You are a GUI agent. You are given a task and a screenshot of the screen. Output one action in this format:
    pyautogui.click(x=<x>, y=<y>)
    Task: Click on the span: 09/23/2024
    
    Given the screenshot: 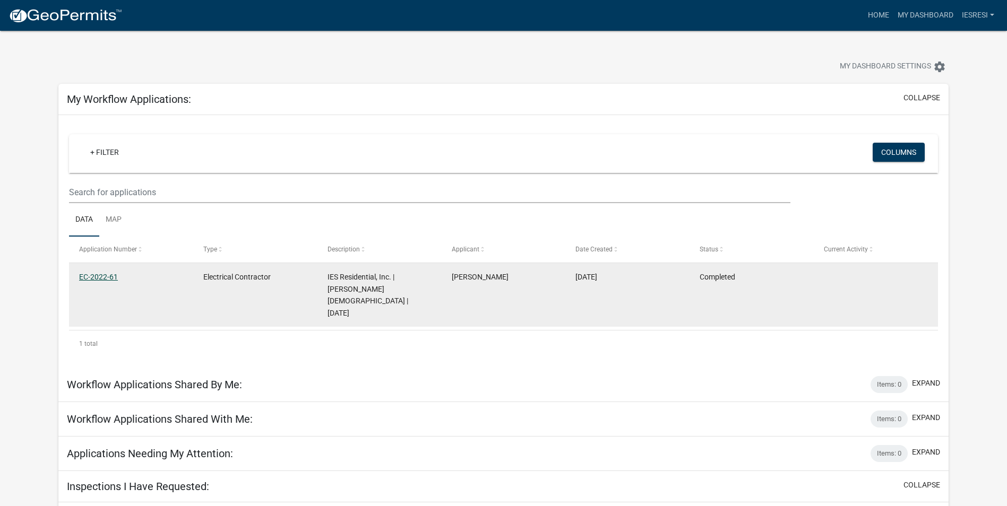 What is the action you would take?
    pyautogui.click(x=586, y=277)
    